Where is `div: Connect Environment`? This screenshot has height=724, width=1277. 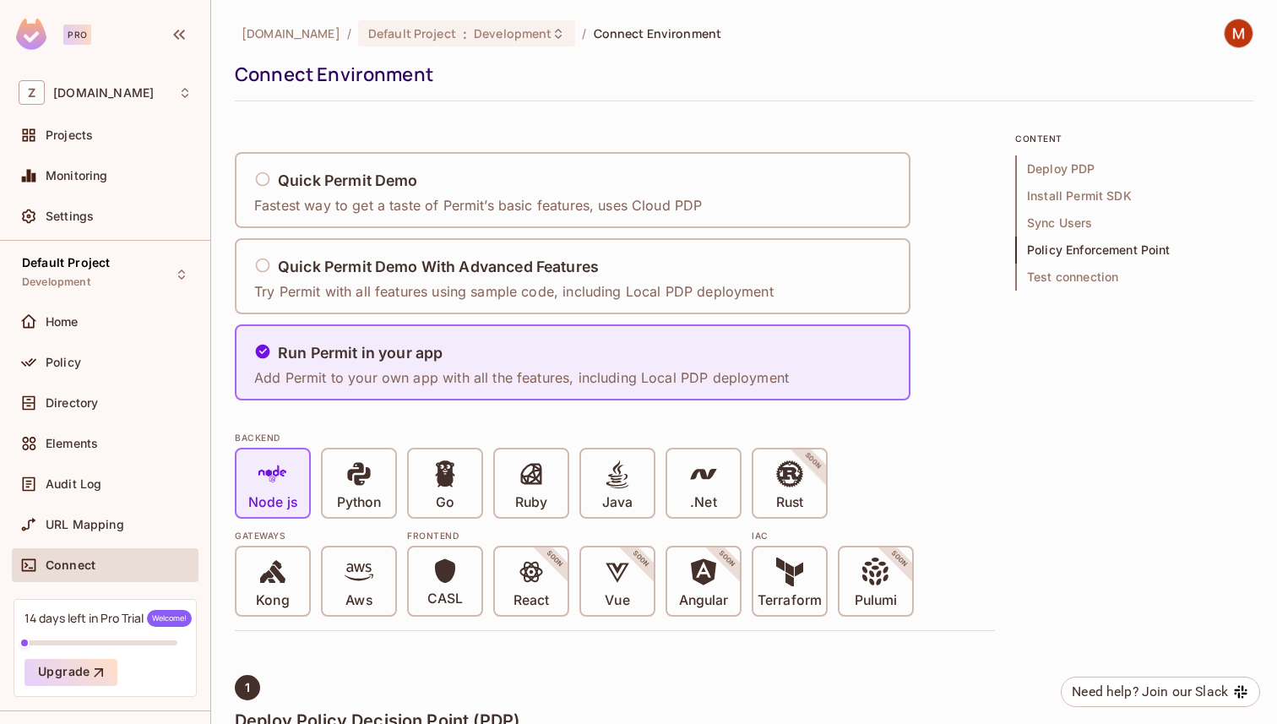 div: Connect Environment is located at coordinates (740, 74).